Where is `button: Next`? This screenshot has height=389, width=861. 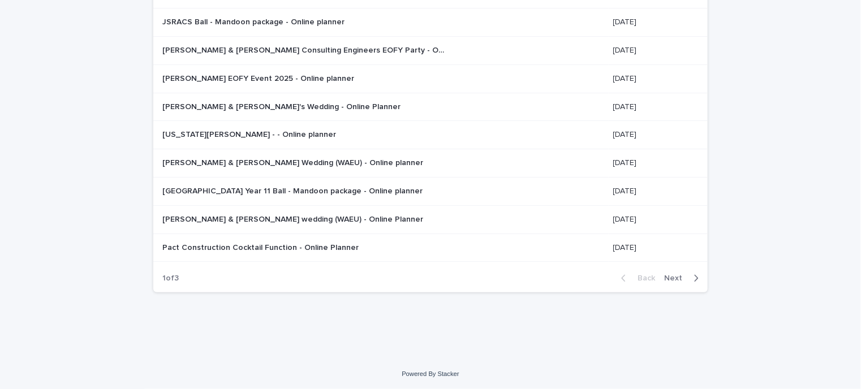
button: Next is located at coordinates (683, 278).